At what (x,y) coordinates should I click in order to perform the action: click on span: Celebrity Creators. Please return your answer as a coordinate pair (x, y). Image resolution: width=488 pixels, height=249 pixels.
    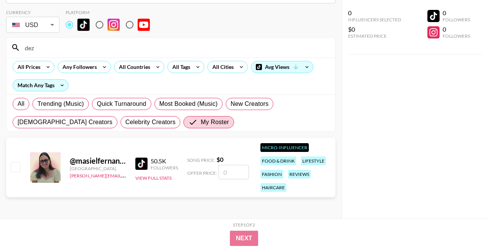
    Looking at the image, I should click on (150, 122).